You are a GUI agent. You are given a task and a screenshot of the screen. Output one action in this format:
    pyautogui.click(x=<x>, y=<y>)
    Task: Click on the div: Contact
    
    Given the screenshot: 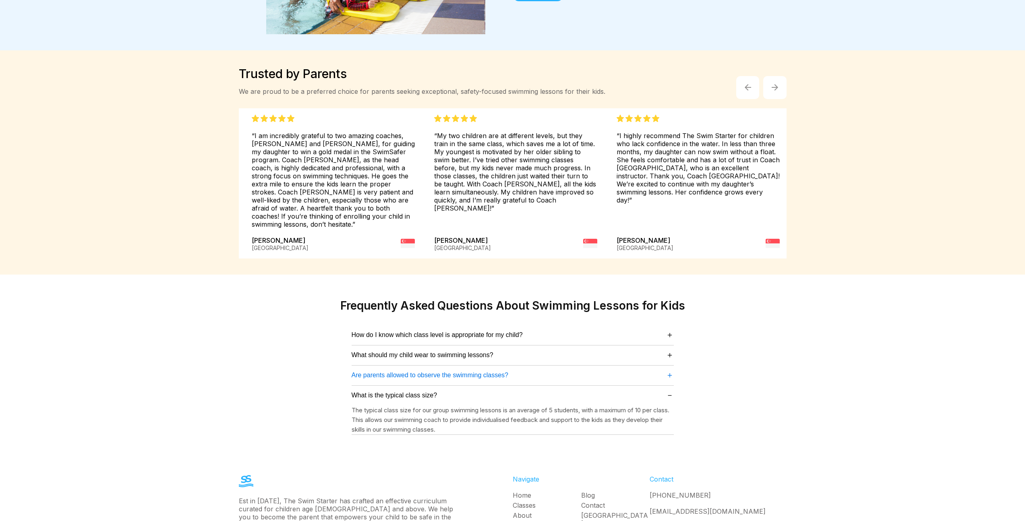 What is the action you would take?
    pyautogui.click(x=718, y=479)
    